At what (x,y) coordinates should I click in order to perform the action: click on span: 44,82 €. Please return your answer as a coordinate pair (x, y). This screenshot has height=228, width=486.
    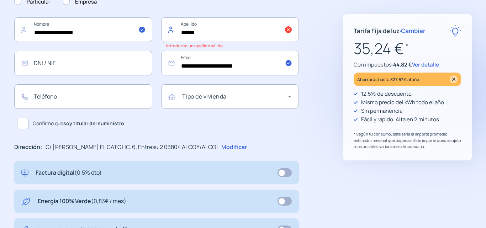
    Looking at the image, I should click on (402, 64).